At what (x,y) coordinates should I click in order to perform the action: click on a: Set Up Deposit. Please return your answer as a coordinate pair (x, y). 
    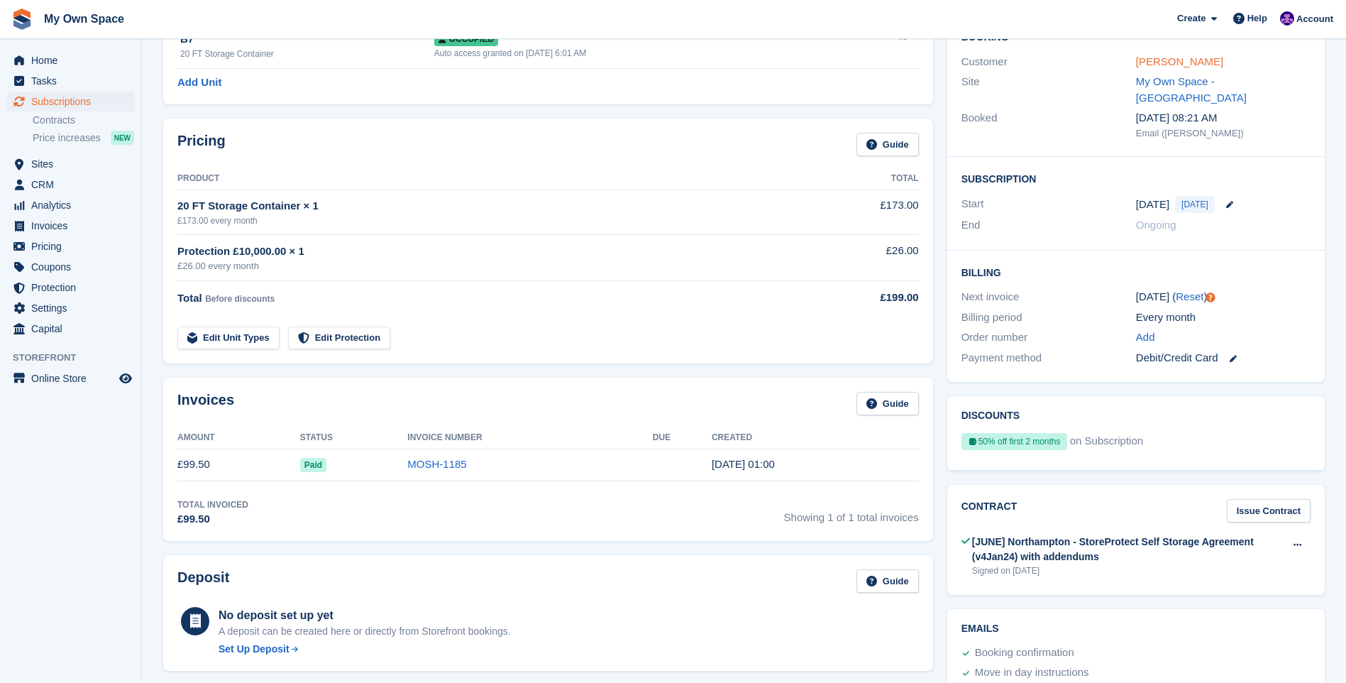
    Looking at the image, I should click on (365, 649).